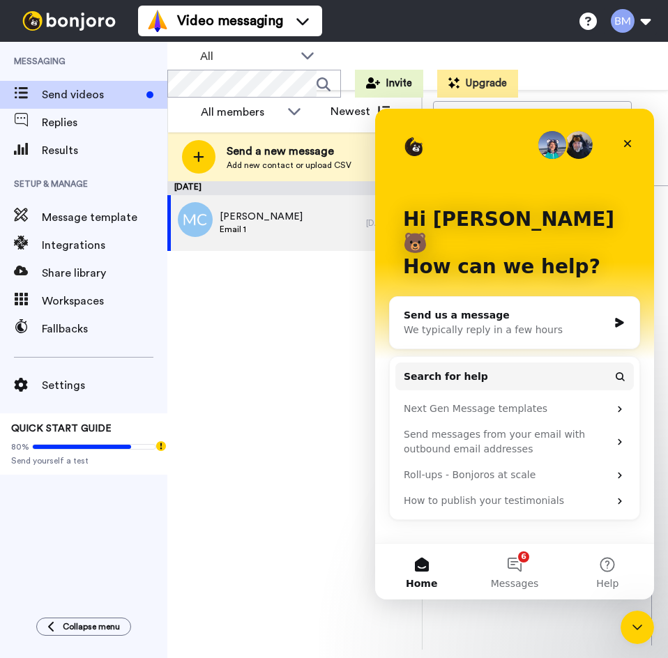 The height and width of the screenshot is (658, 668). What do you see at coordinates (105, 273) in the screenshot?
I see `span: Share library` at bounding box center [105, 273].